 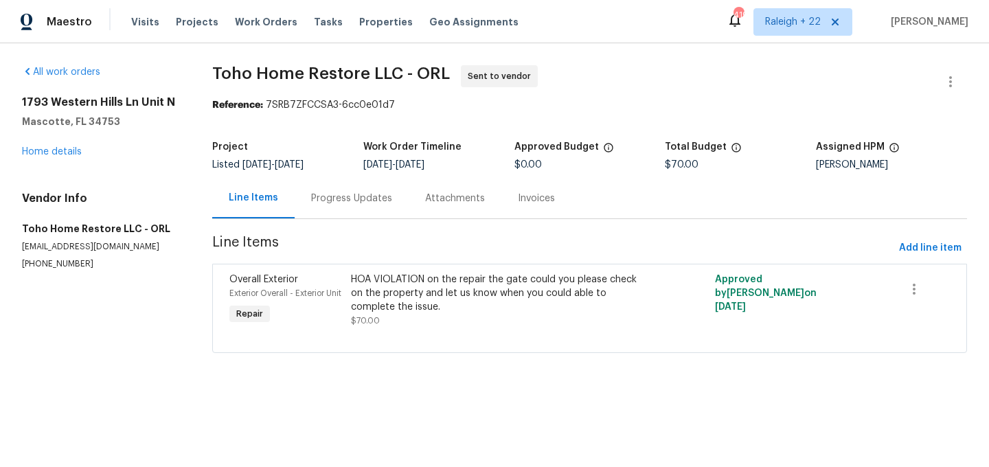 What do you see at coordinates (285, 293) in the screenshot?
I see `span: Exterior Overall - Exterior Unit` at bounding box center [285, 293].